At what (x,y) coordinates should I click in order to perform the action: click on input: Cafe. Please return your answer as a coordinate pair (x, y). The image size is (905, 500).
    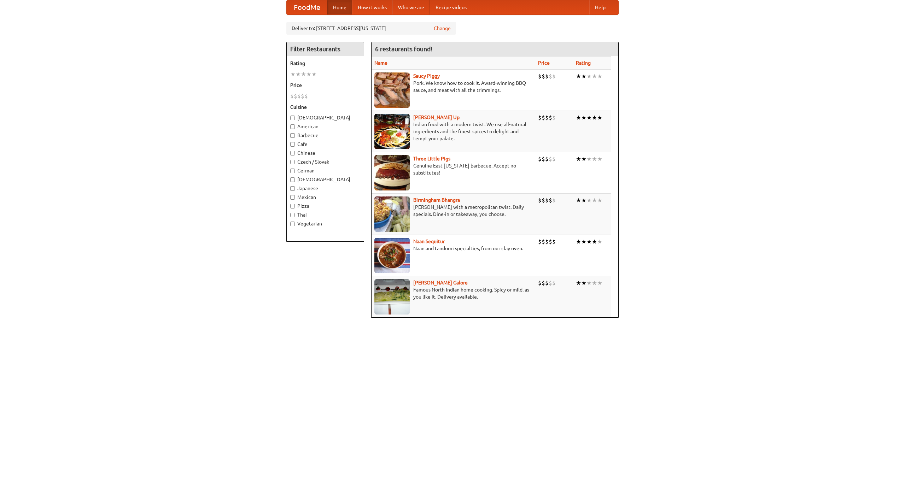
    Looking at the image, I should click on (292, 144).